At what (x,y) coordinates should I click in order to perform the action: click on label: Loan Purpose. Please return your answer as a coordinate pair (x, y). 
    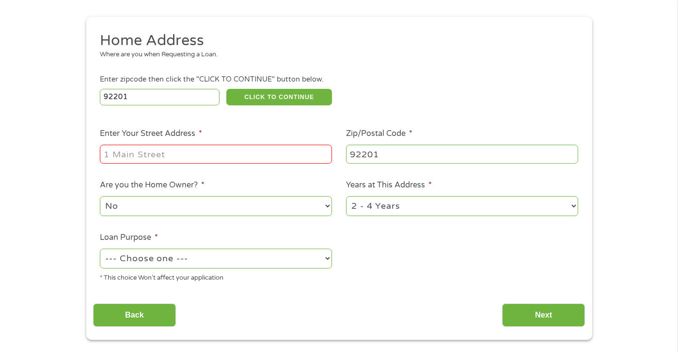
    Looking at the image, I should click on (129, 237).